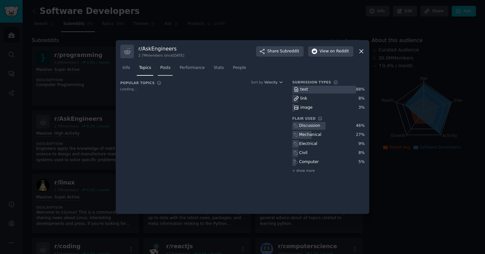  Describe the element at coordinates (304, 170) in the screenshot. I see `span: + show more` at that location.